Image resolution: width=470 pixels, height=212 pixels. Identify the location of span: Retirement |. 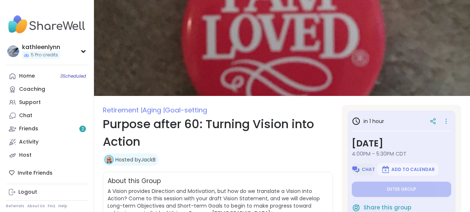
(123, 110).